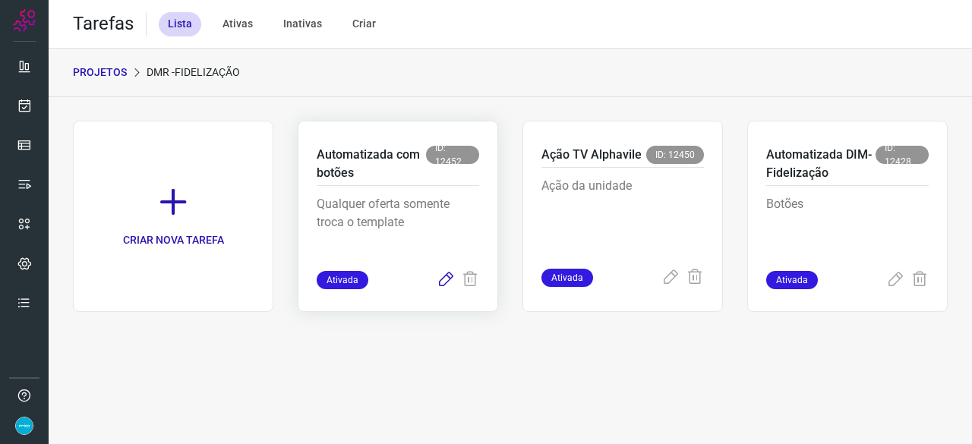 The height and width of the screenshot is (444, 972). I want to click on div: Inativas, so click(302, 24).